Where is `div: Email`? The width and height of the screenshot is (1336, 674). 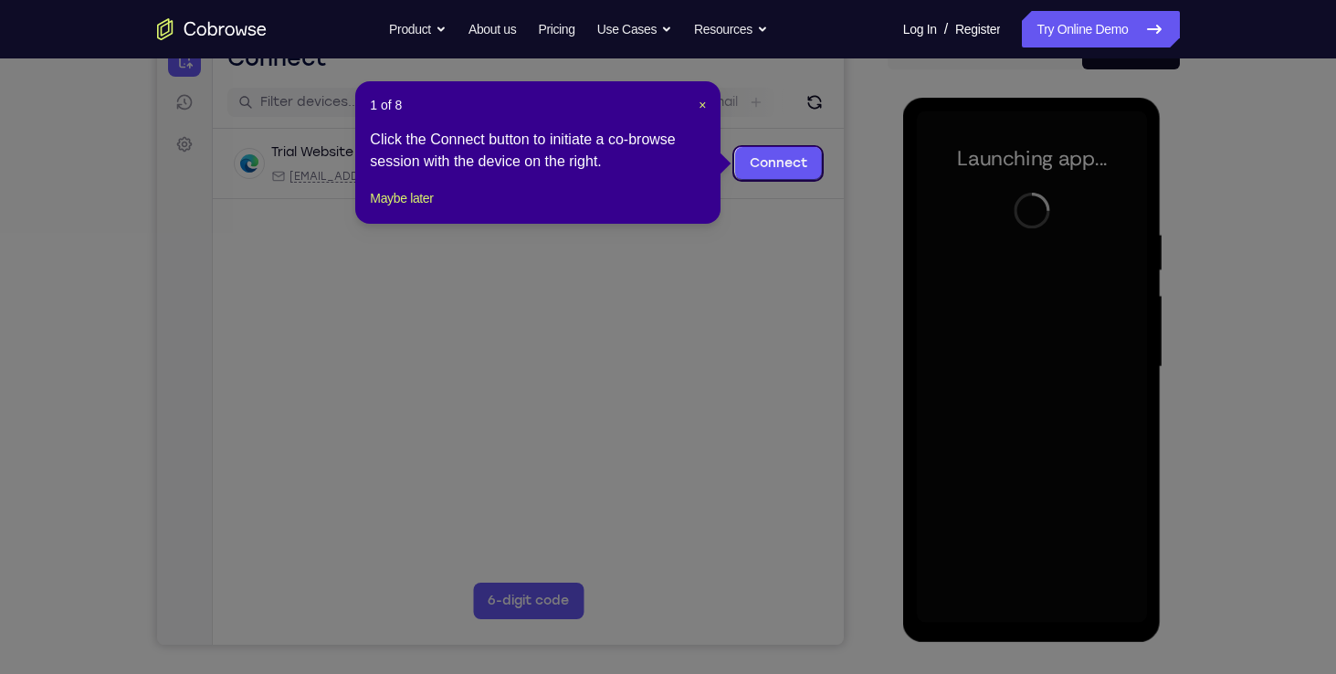 div: Email is located at coordinates (221, 143).